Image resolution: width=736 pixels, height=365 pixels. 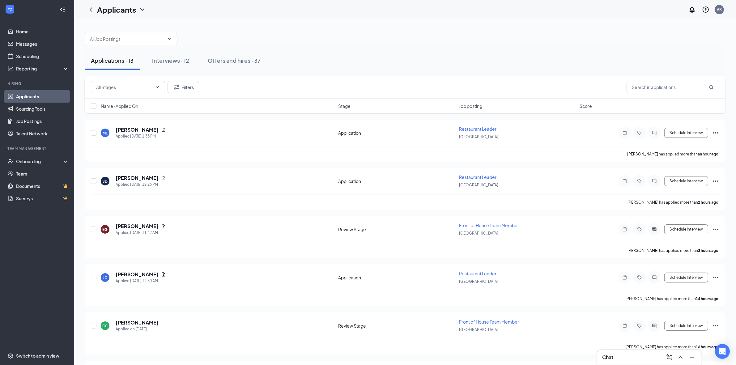 What do you see at coordinates (345, 106) in the screenshot?
I see `span: Stage` at bounding box center [345, 106].